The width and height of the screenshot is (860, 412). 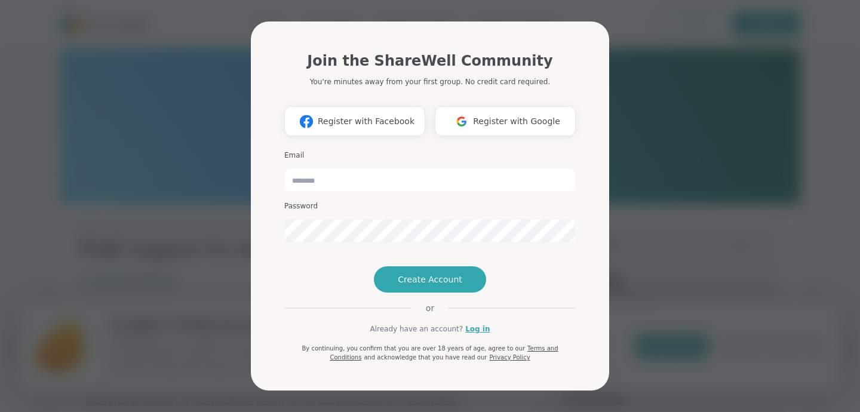 What do you see at coordinates (366, 121) in the screenshot?
I see `span: Register with Facebook` at bounding box center [366, 121].